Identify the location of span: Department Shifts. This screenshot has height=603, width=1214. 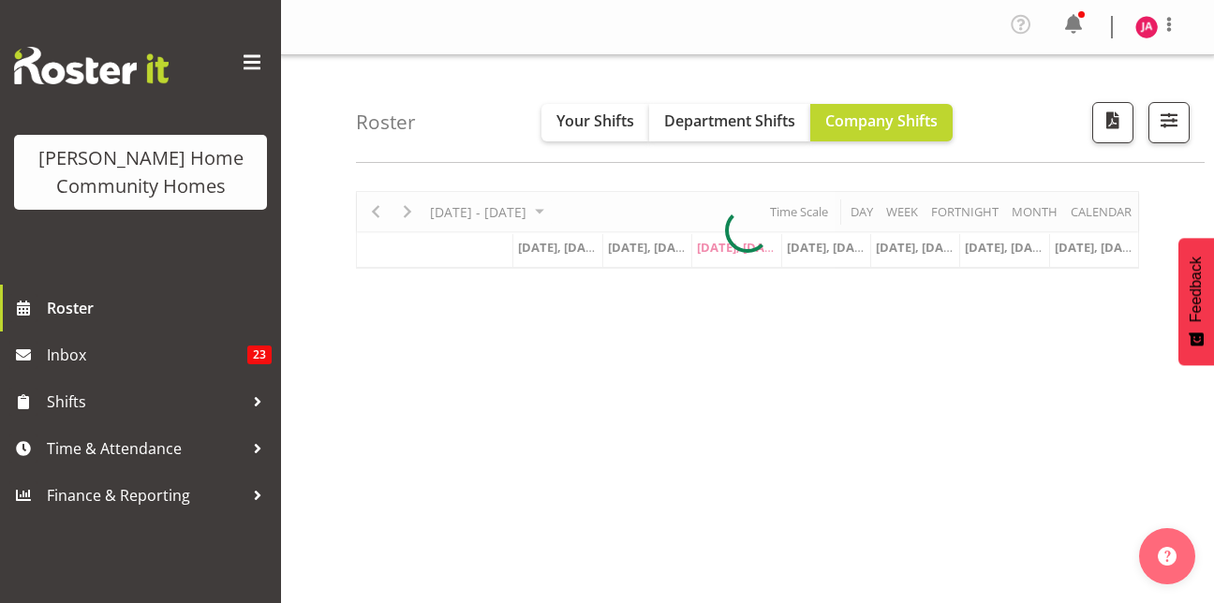
(730, 121).